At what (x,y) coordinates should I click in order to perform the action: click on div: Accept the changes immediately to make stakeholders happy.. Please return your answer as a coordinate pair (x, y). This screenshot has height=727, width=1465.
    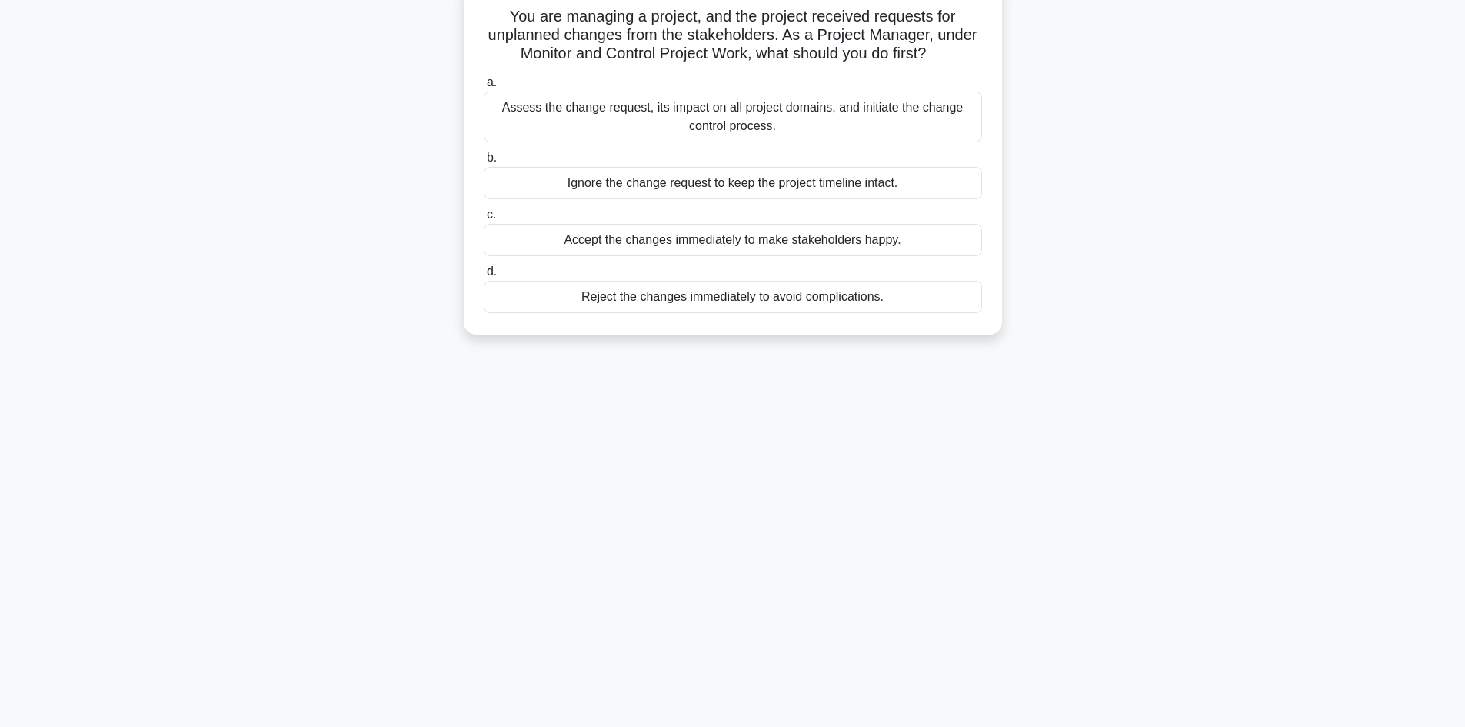
    Looking at the image, I should click on (733, 240).